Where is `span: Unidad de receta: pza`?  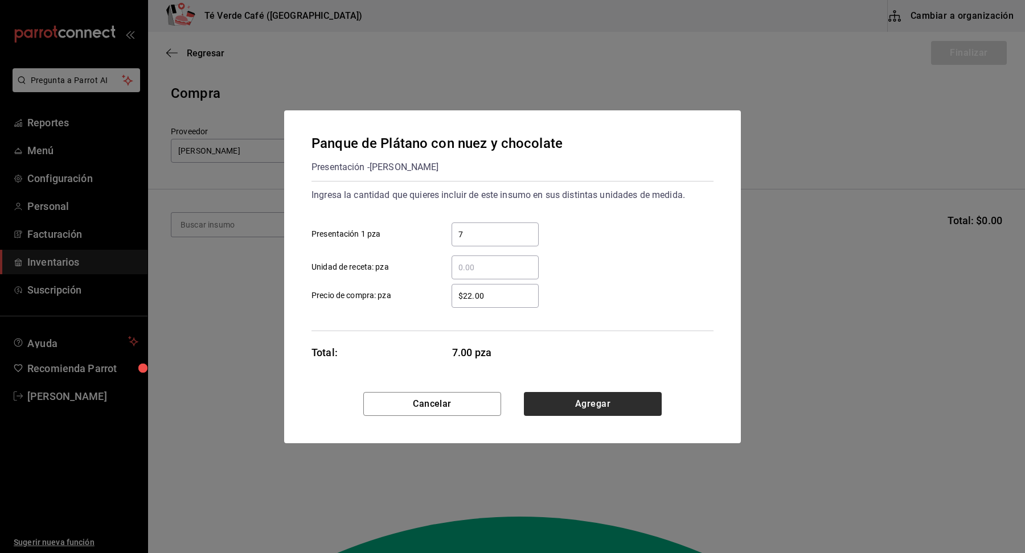
span: Unidad de receta: pza is located at coordinates (350, 267).